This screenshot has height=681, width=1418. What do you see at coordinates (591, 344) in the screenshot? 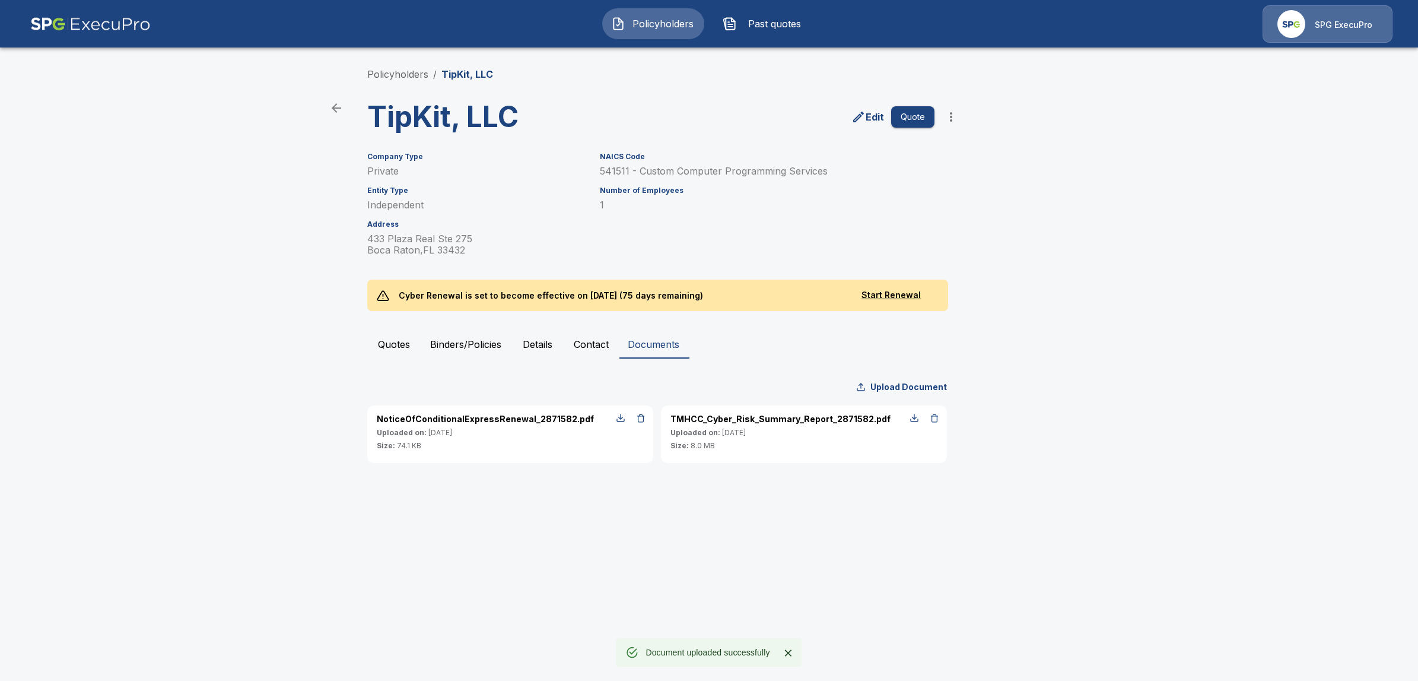
I see `button: Contact` at bounding box center [591, 344].